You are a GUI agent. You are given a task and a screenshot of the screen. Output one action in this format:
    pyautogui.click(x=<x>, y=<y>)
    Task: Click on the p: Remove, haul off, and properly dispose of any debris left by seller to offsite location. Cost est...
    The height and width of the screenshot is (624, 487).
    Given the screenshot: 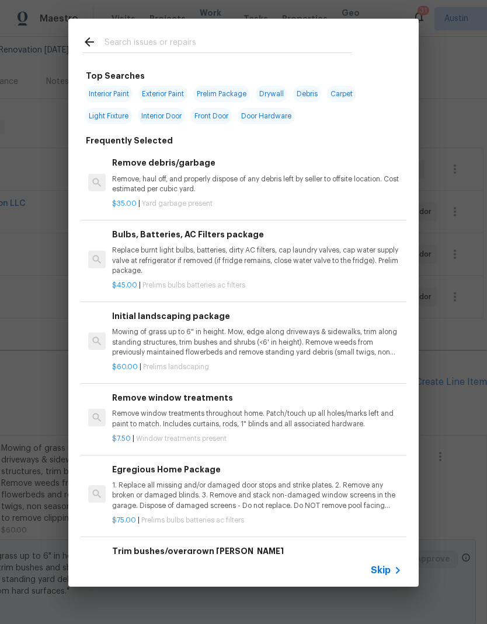 What is the action you would take?
    pyautogui.click(x=257, y=184)
    